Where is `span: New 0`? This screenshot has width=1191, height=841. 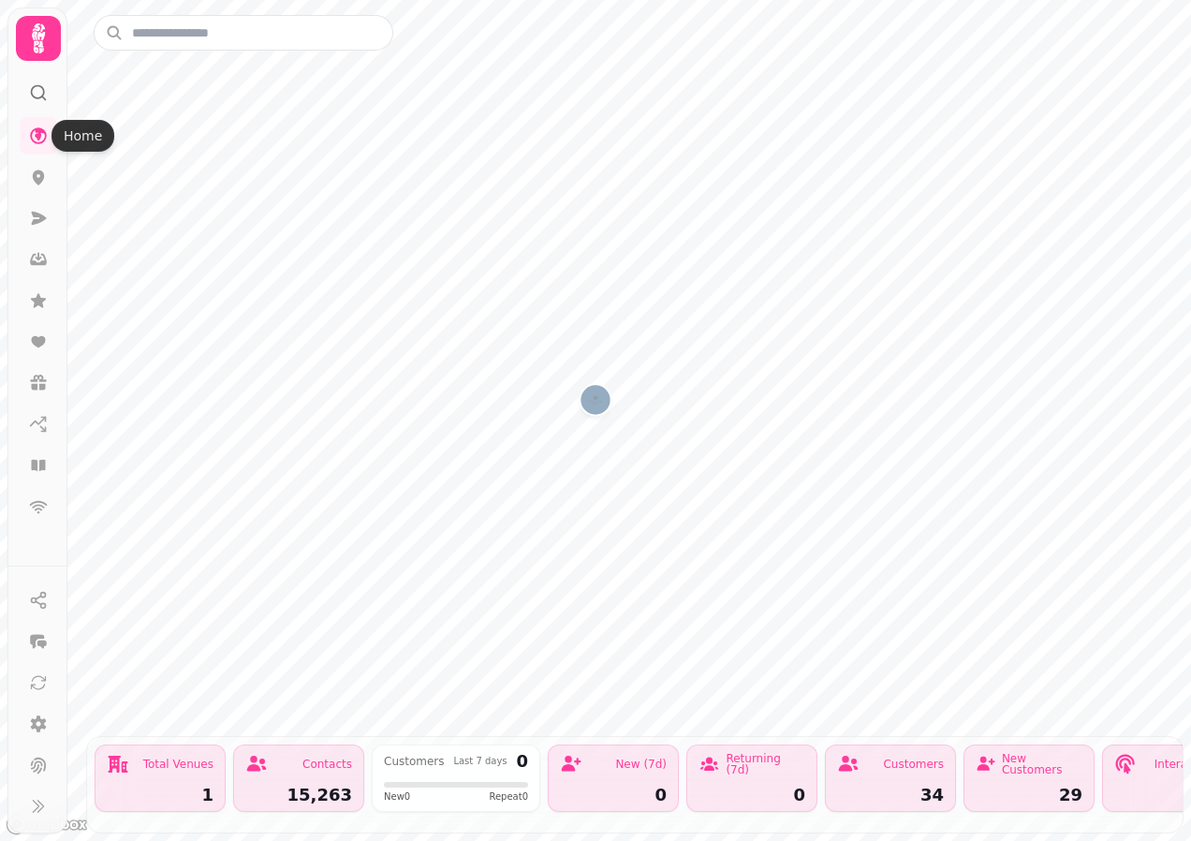
span: New 0 is located at coordinates (397, 796).